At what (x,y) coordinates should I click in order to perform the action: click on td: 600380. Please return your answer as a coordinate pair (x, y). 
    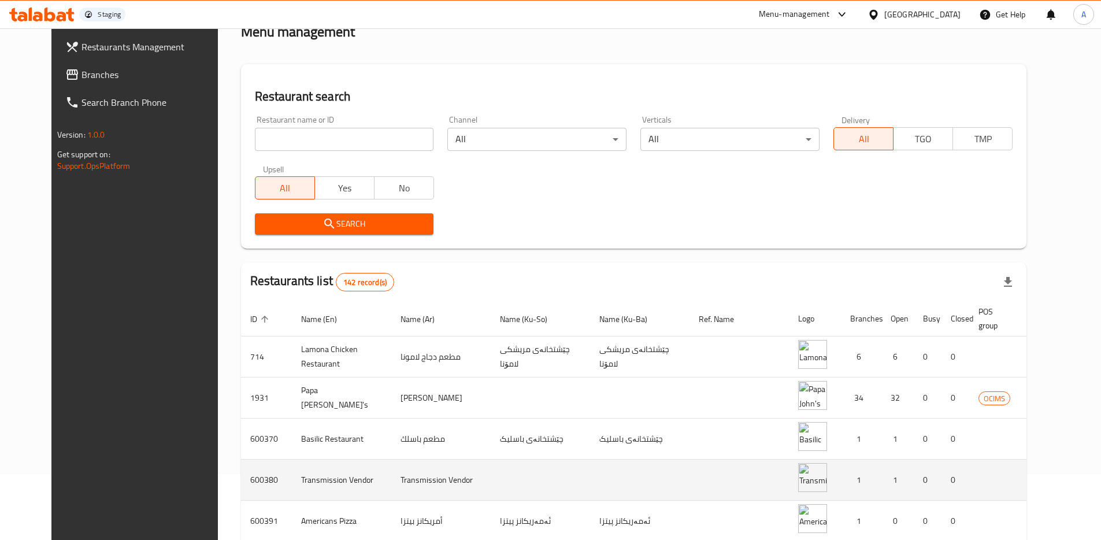
    Looking at the image, I should click on (266, 480).